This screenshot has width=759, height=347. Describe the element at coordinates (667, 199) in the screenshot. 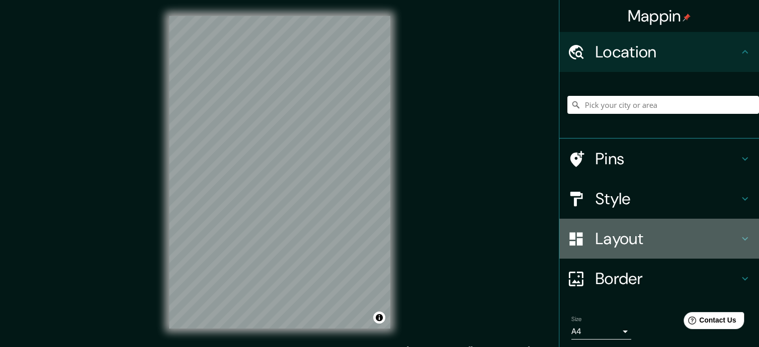

I see `h4: Style` at that location.